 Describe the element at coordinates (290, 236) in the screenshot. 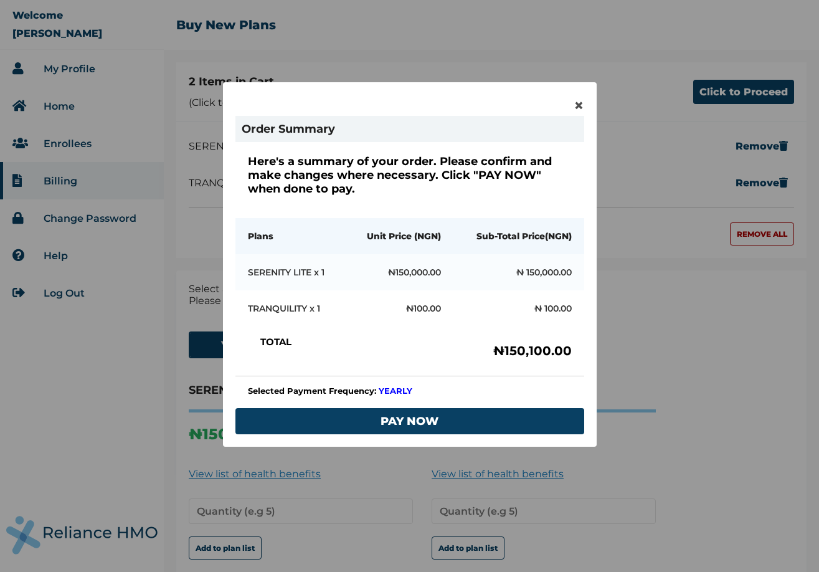

I see `th: Plans` at that location.